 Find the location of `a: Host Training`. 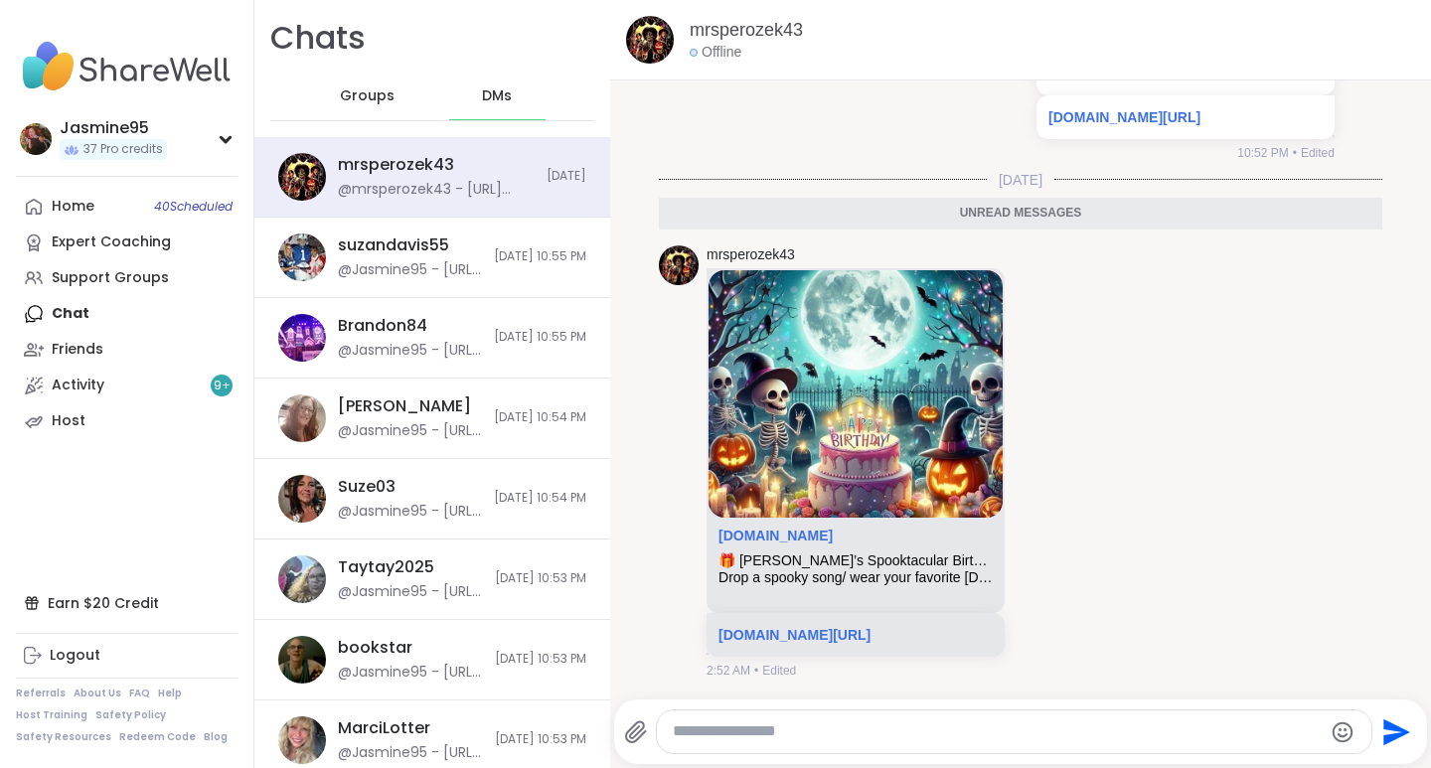

a: Host Training is located at coordinates (52, 716).